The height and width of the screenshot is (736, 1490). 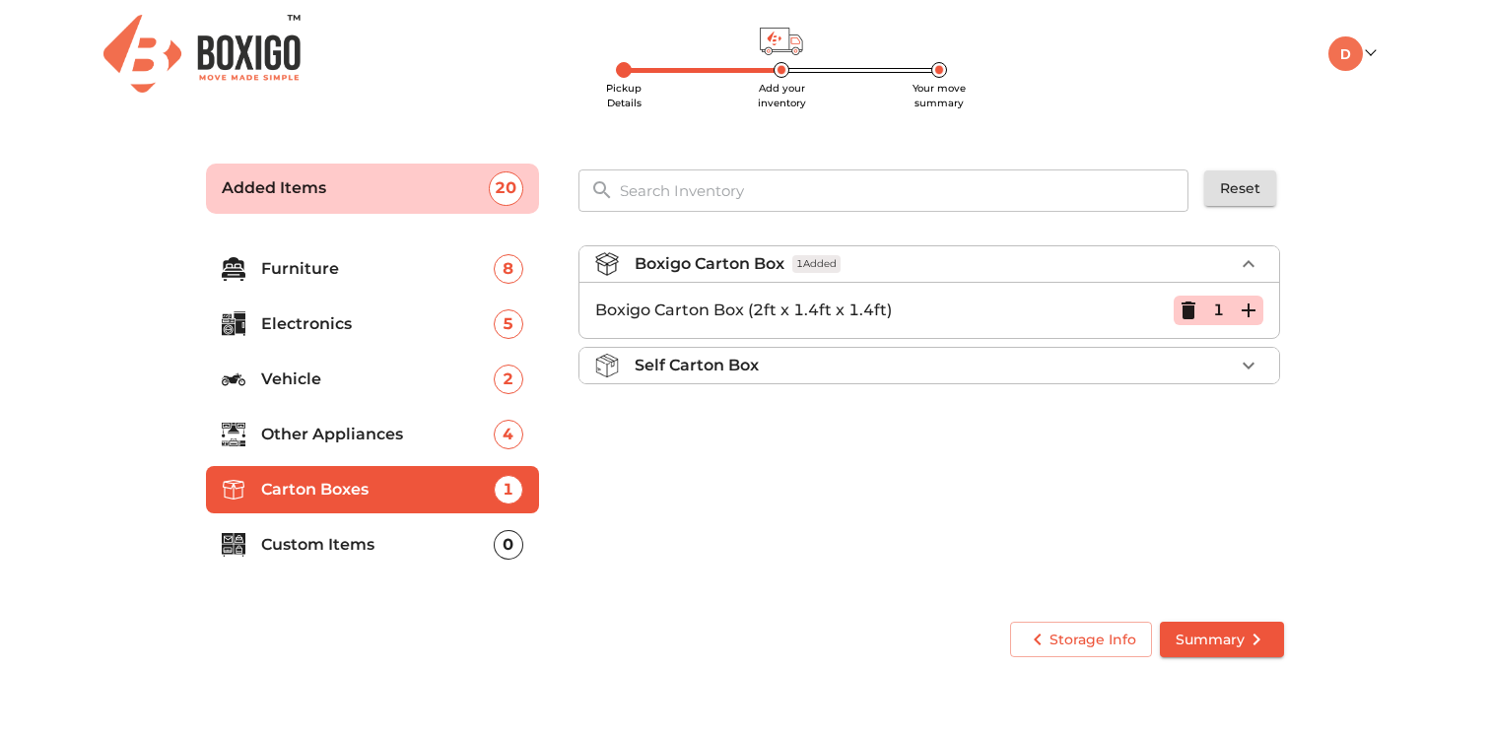 I want to click on p: Electronics, so click(x=377, y=324).